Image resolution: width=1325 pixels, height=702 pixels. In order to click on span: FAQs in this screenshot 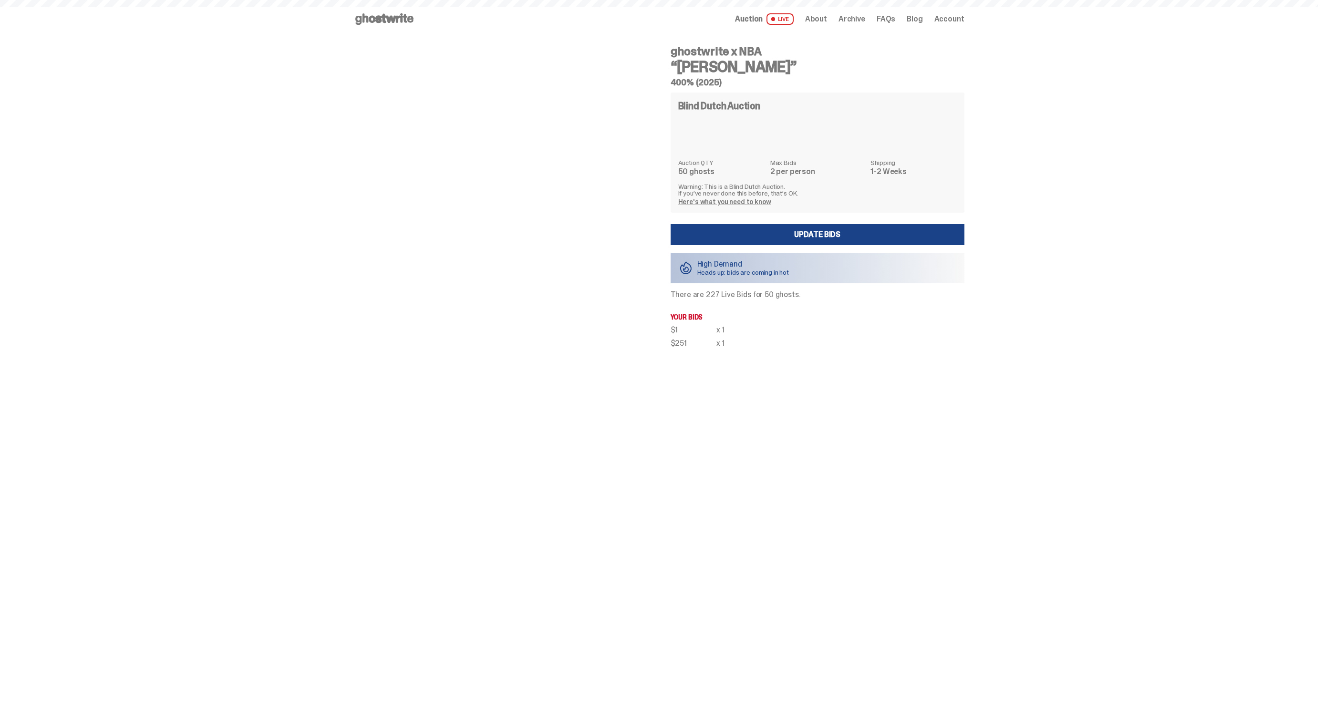, I will do `click(886, 19)`.